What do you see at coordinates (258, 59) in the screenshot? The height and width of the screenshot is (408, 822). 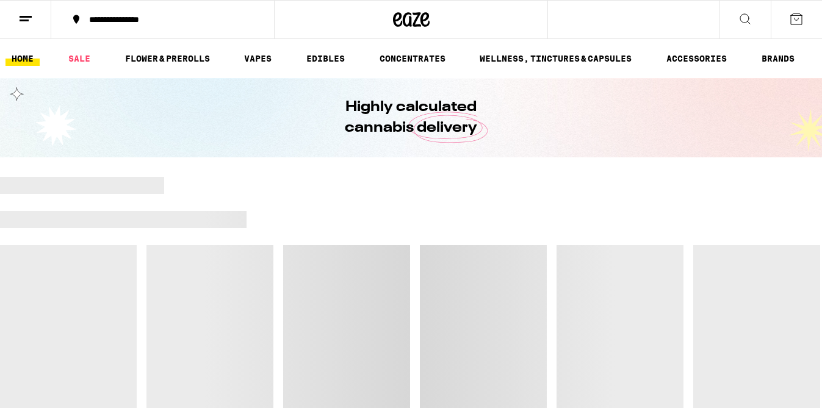 I see `a: VAPES` at bounding box center [258, 59].